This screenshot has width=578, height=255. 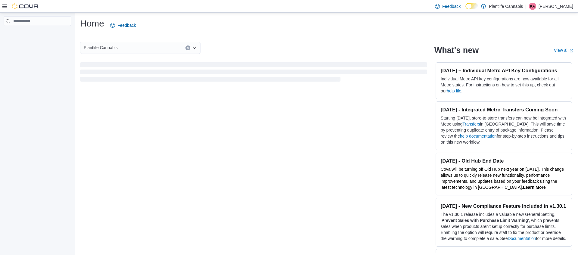 I want to click on button: Clear input, so click(x=188, y=48).